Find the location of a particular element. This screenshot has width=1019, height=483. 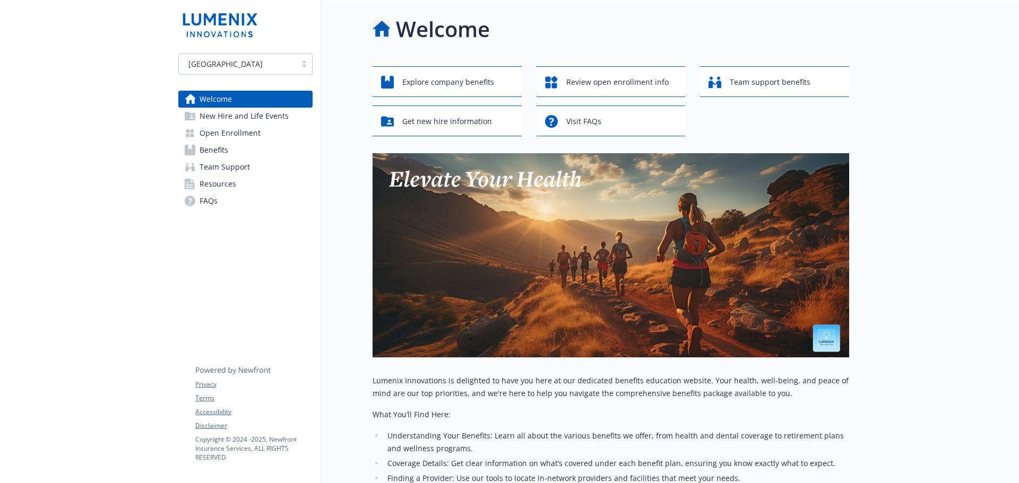

span: Team support benefits is located at coordinates (770, 82).